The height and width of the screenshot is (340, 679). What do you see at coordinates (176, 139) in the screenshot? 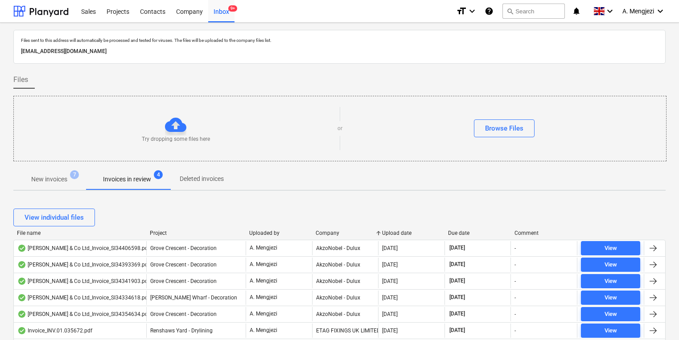
I see `p: Try dropping some files here` at bounding box center [176, 139].